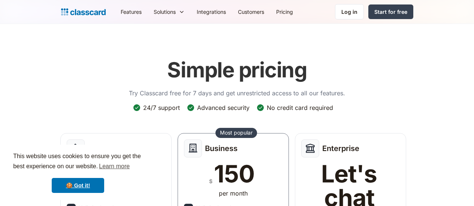  I want to click on div: Advanced security, so click(223, 108).